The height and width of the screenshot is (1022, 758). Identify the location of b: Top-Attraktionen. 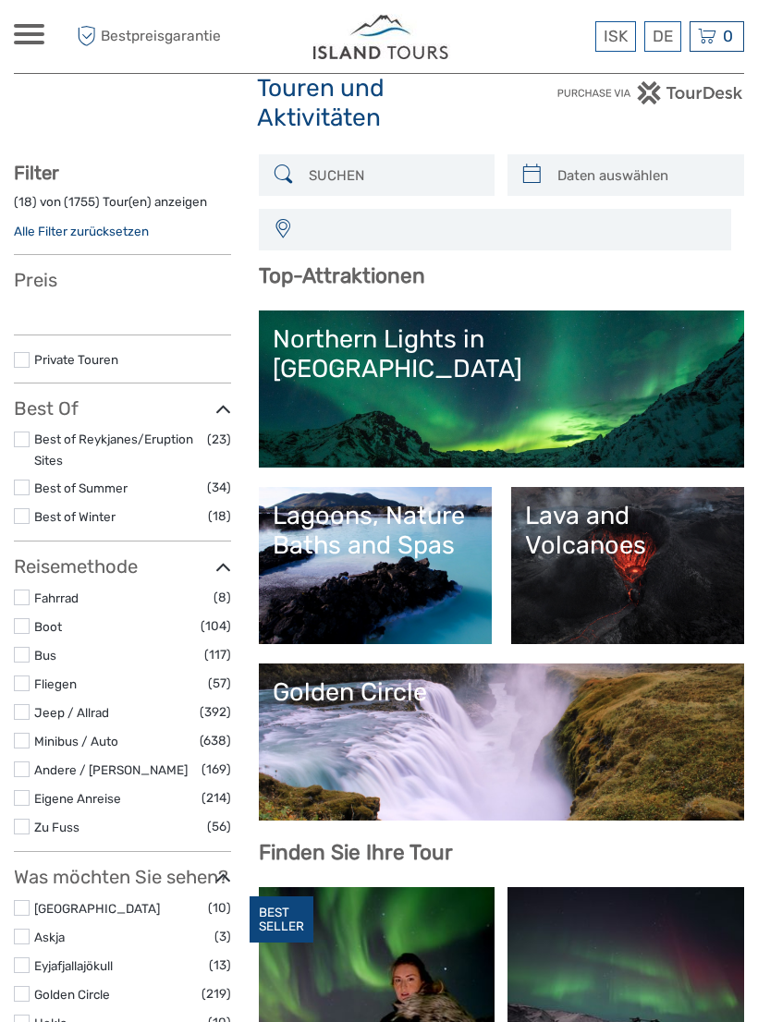
(342, 275).